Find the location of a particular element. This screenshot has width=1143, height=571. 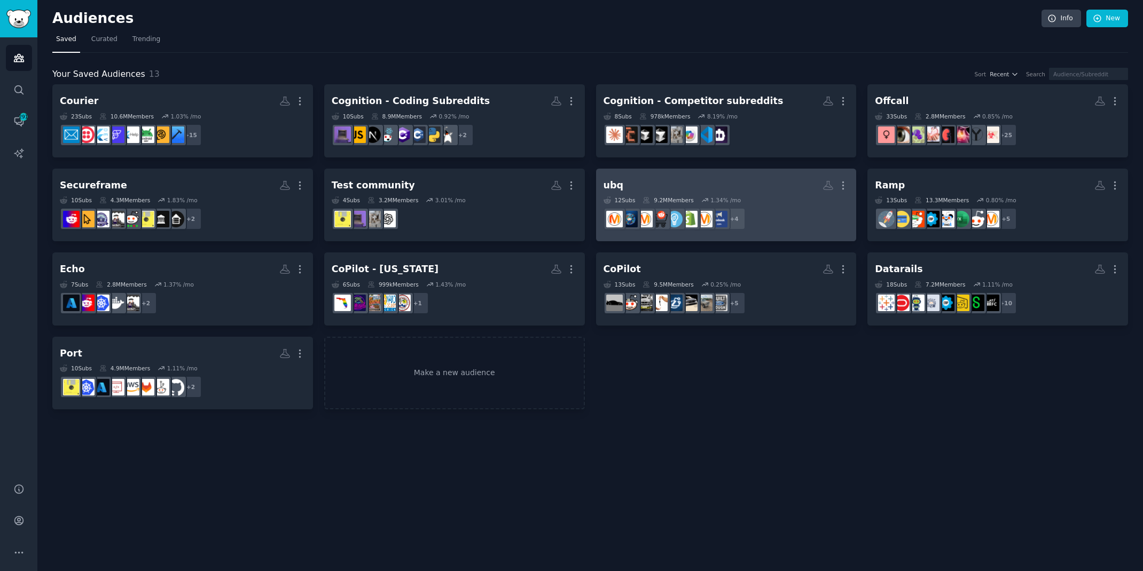

img: iOSProgramming is located at coordinates (176, 135).